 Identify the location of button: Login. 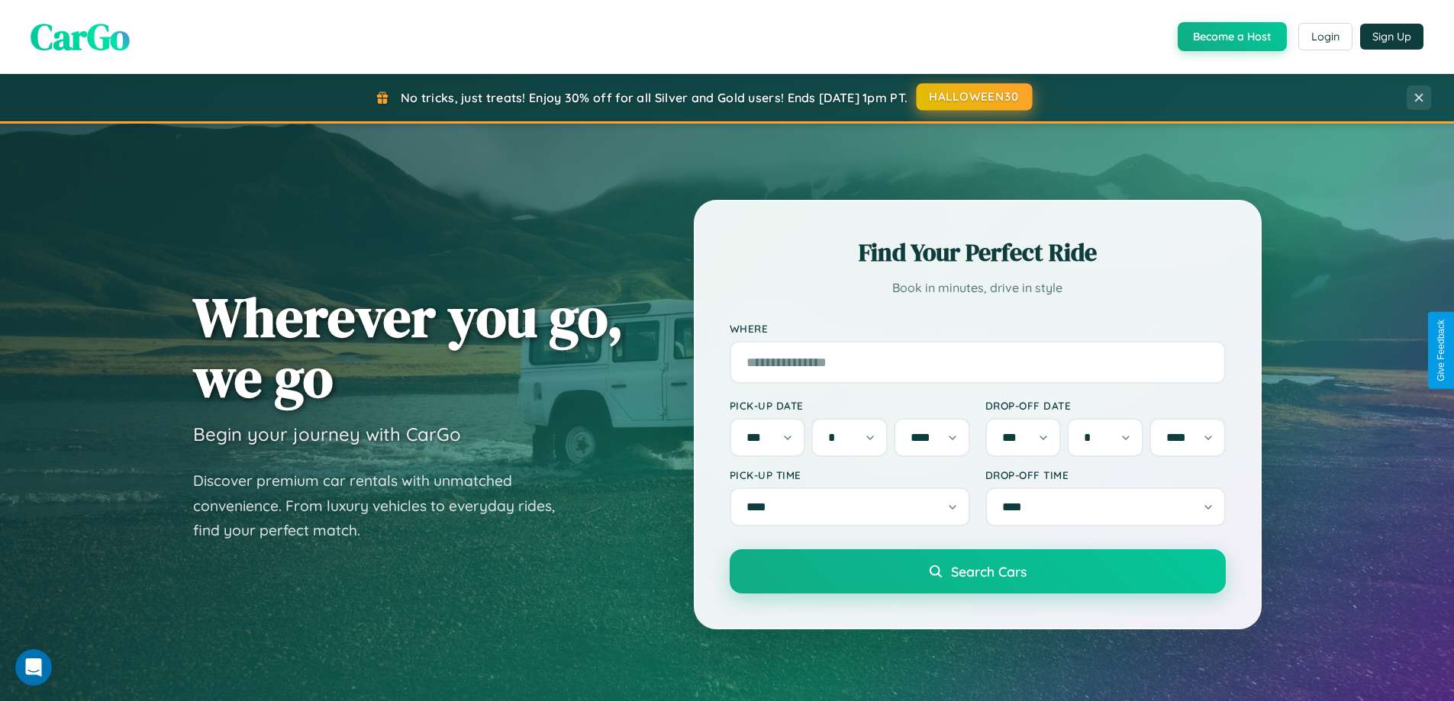
(1325, 37).